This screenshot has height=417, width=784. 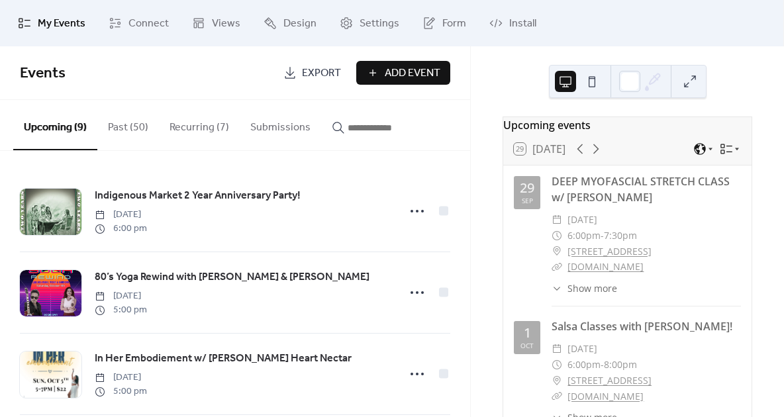 I want to click on a: Connect, so click(x=138, y=23).